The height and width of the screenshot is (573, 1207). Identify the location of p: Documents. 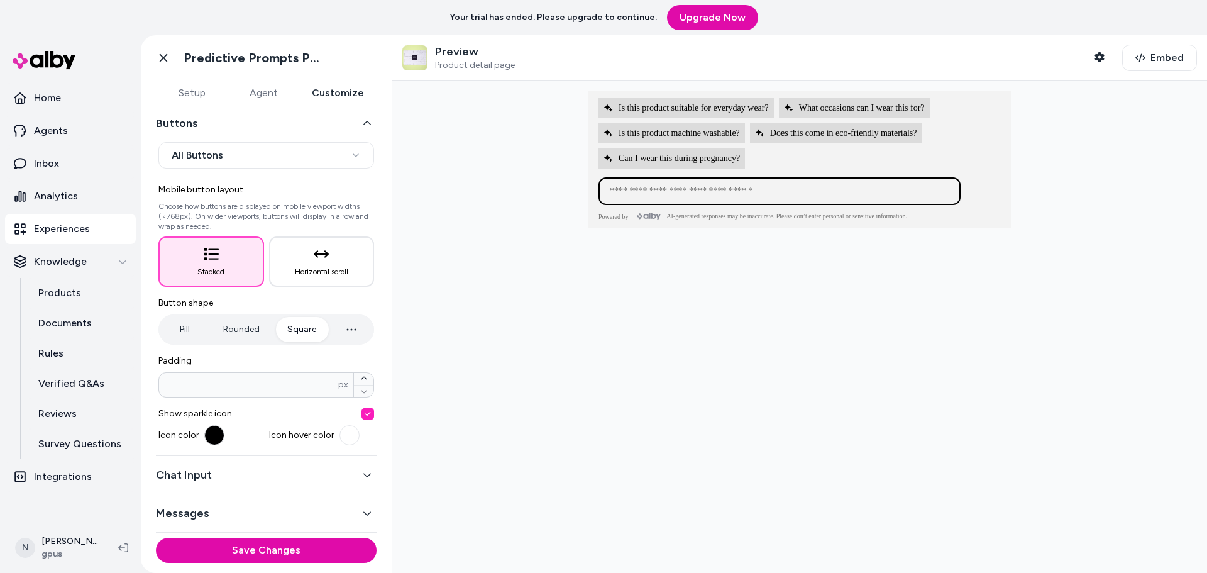
(65, 323).